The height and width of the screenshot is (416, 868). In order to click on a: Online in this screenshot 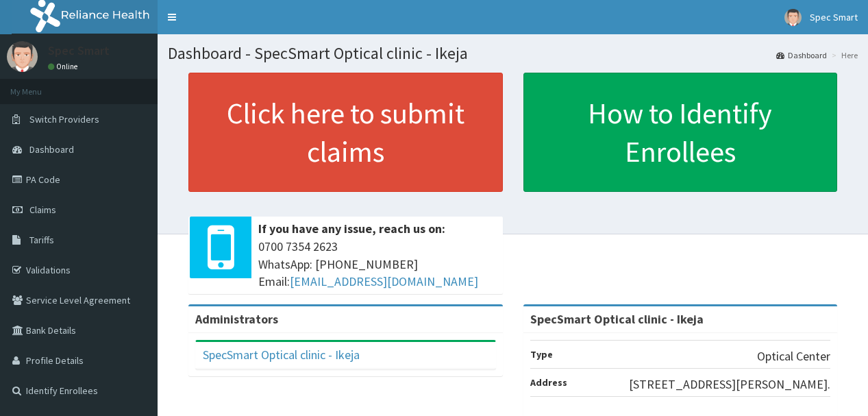, I will do `click(64, 66)`.